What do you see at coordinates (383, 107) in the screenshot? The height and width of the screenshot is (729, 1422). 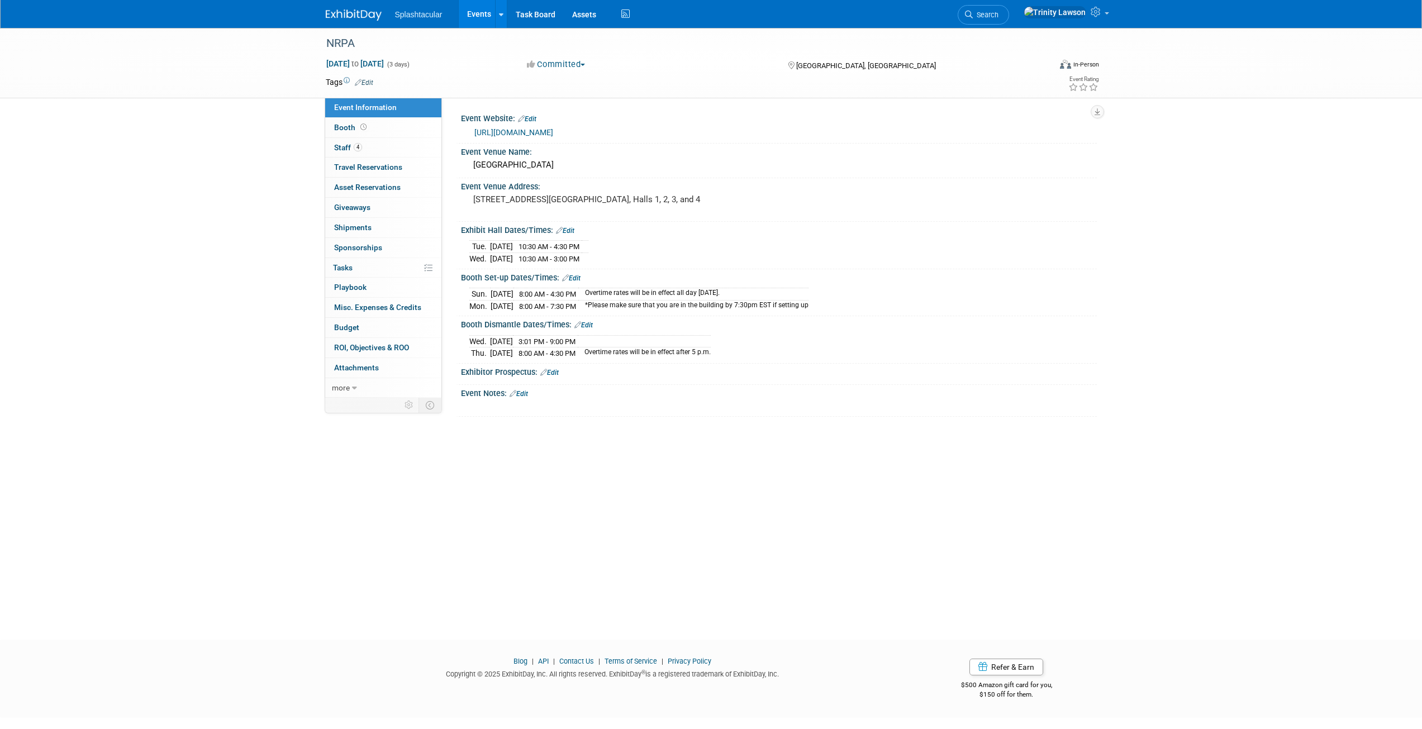 I see `a: Event Information` at bounding box center [383, 107].